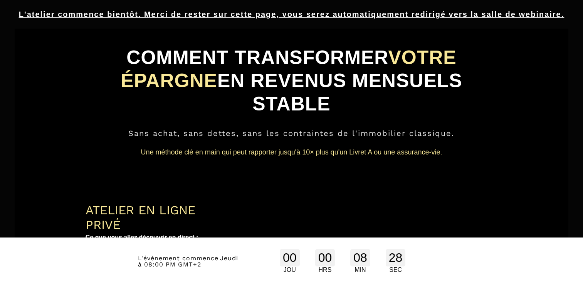 The image size is (583, 285). Describe the element at coordinates (178, 258) in the screenshot. I see `span: L'évènement commence` at that location.